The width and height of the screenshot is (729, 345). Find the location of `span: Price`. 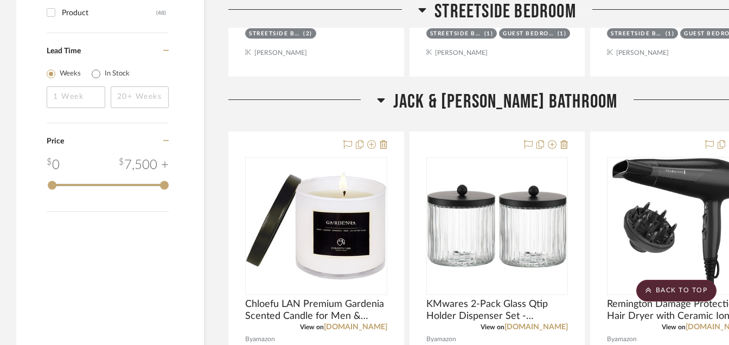

span: Price is located at coordinates (55, 141).